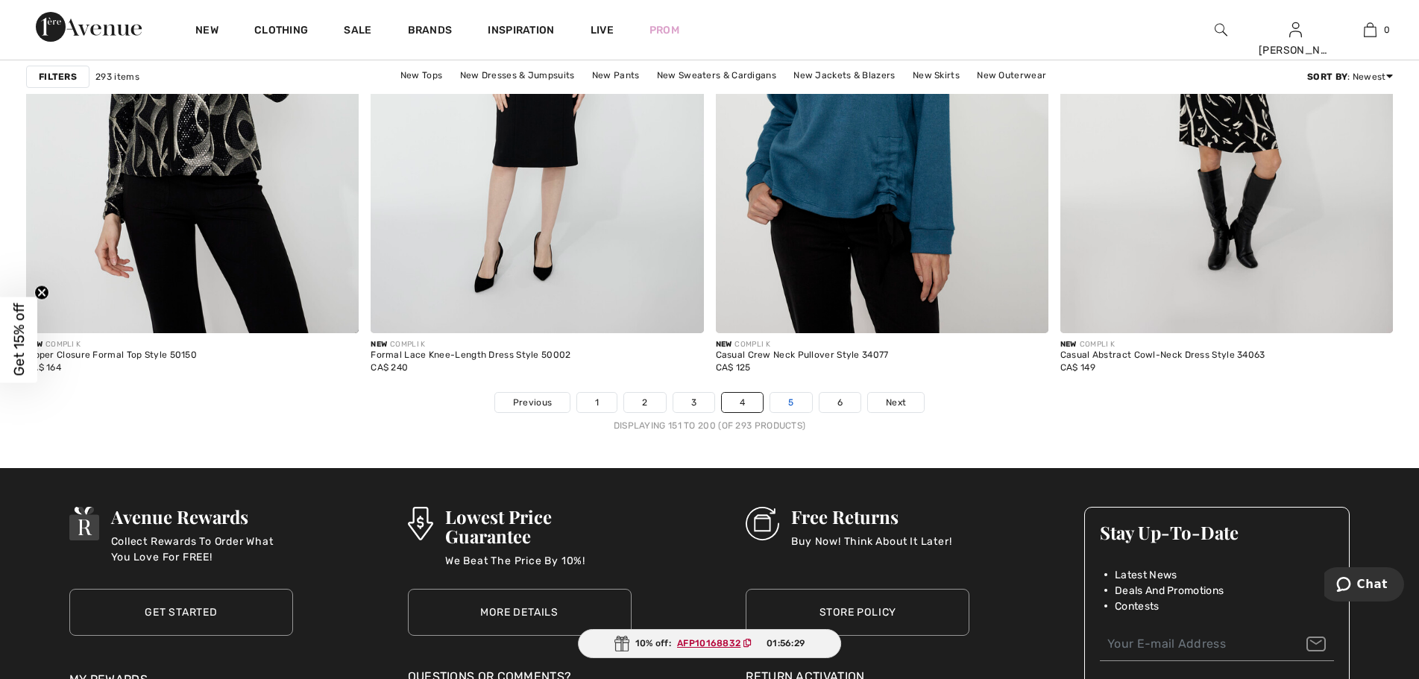 The image size is (1419, 679). Describe the element at coordinates (802, 356) in the screenshot. I see `div: Casual Crew Neck Pullover Style 34077` at that location.